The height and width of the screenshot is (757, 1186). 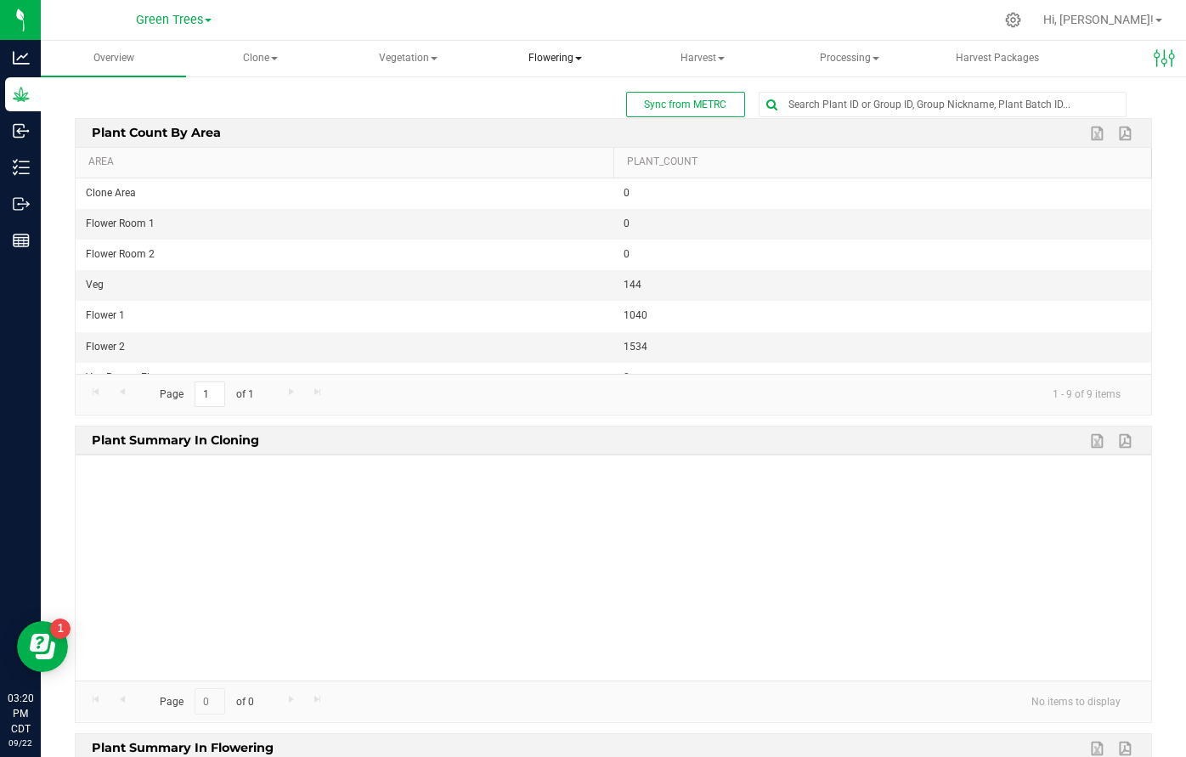 I want to click on a: Flowering, so click(x=555, y=59).